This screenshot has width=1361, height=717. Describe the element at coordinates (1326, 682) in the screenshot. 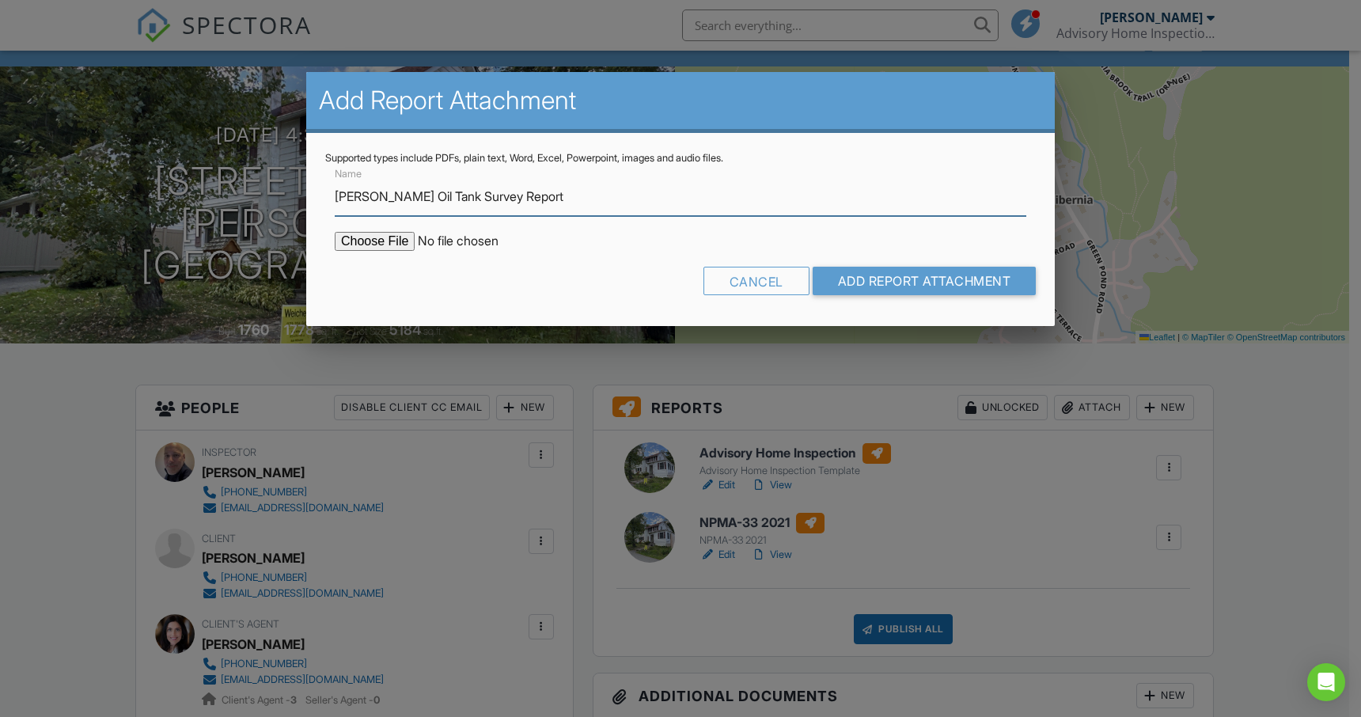

I see `div: Open Intercom Messenger` at that location.